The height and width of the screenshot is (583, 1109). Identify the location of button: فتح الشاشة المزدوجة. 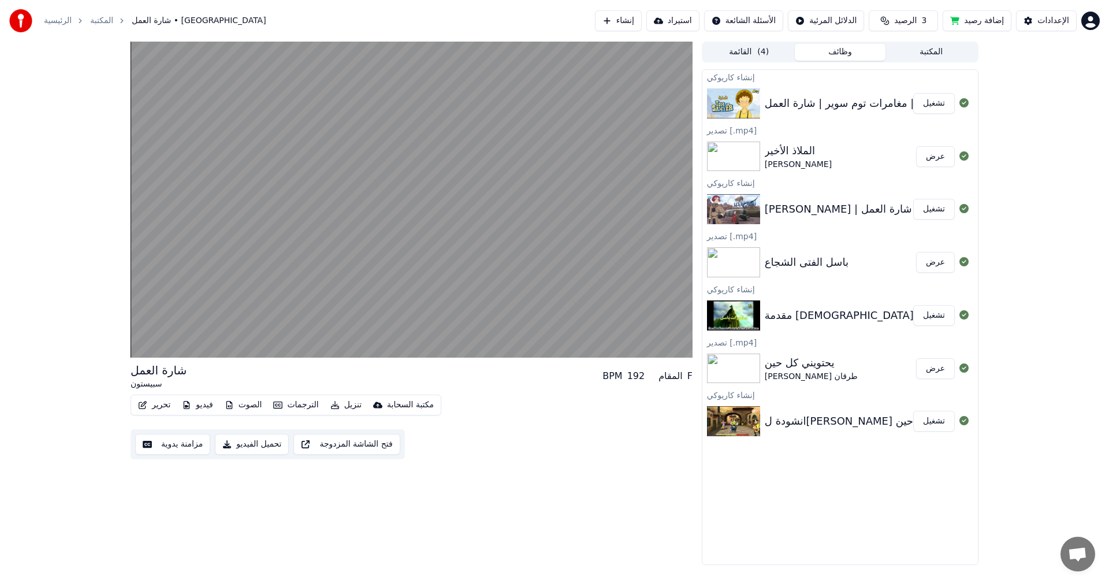
(347, 444).